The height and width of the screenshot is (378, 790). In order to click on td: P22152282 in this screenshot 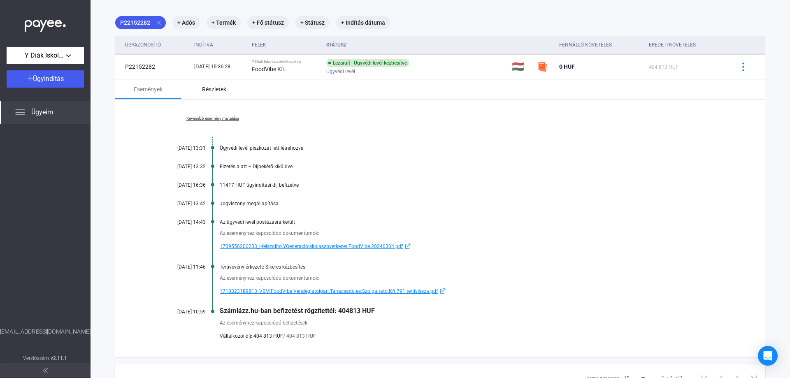, I will do `click(153, 67)`.